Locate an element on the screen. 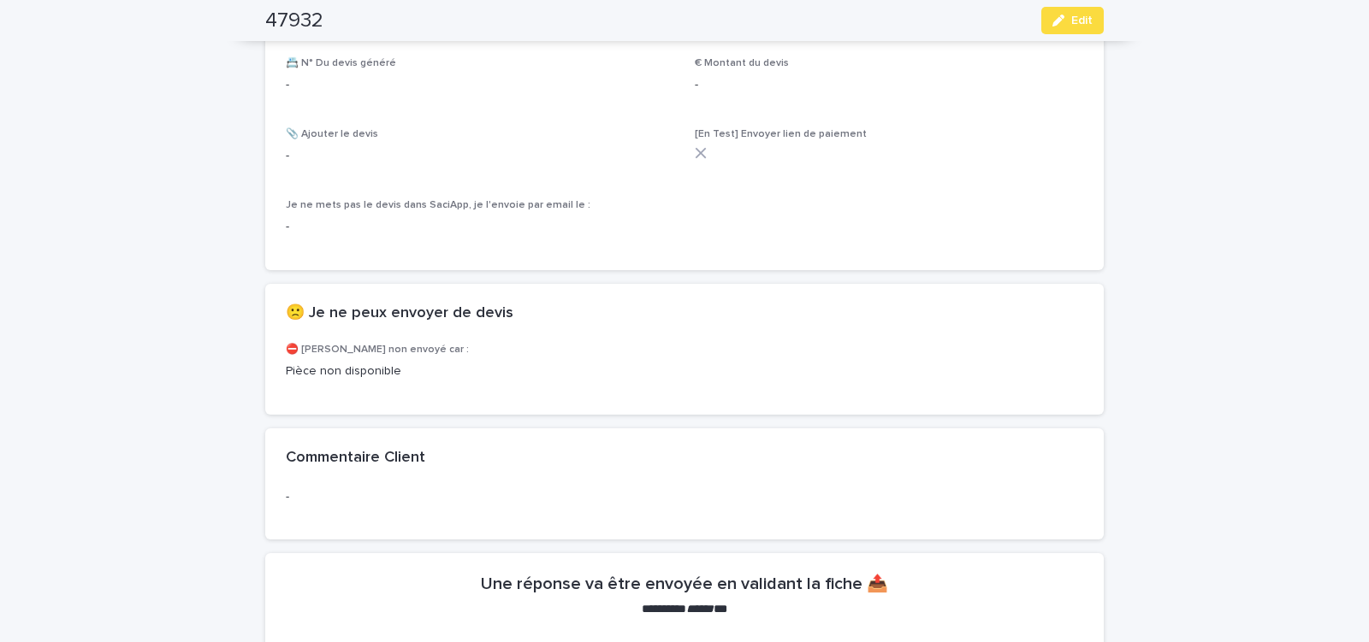  span: Je ne mets pas le devis dans SaciApp, je l'envoie par email le : is located at coordinates (438, 205).